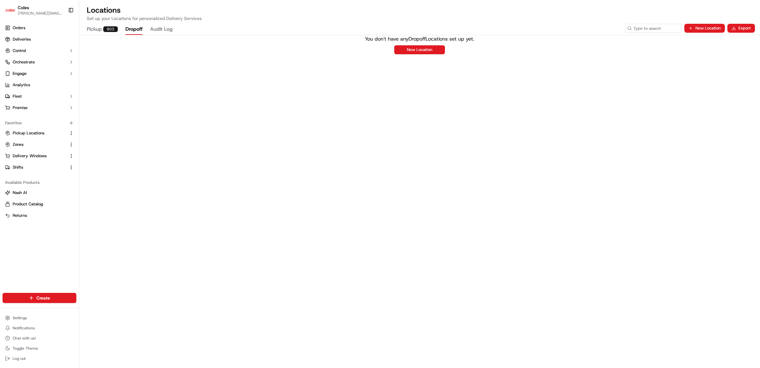 The height and width of the screenshot is (368, 760). What do you see at coordinates (39, 204) in the screenshot?
I see `button: Product Catalog` at bounding box center [39, 204].